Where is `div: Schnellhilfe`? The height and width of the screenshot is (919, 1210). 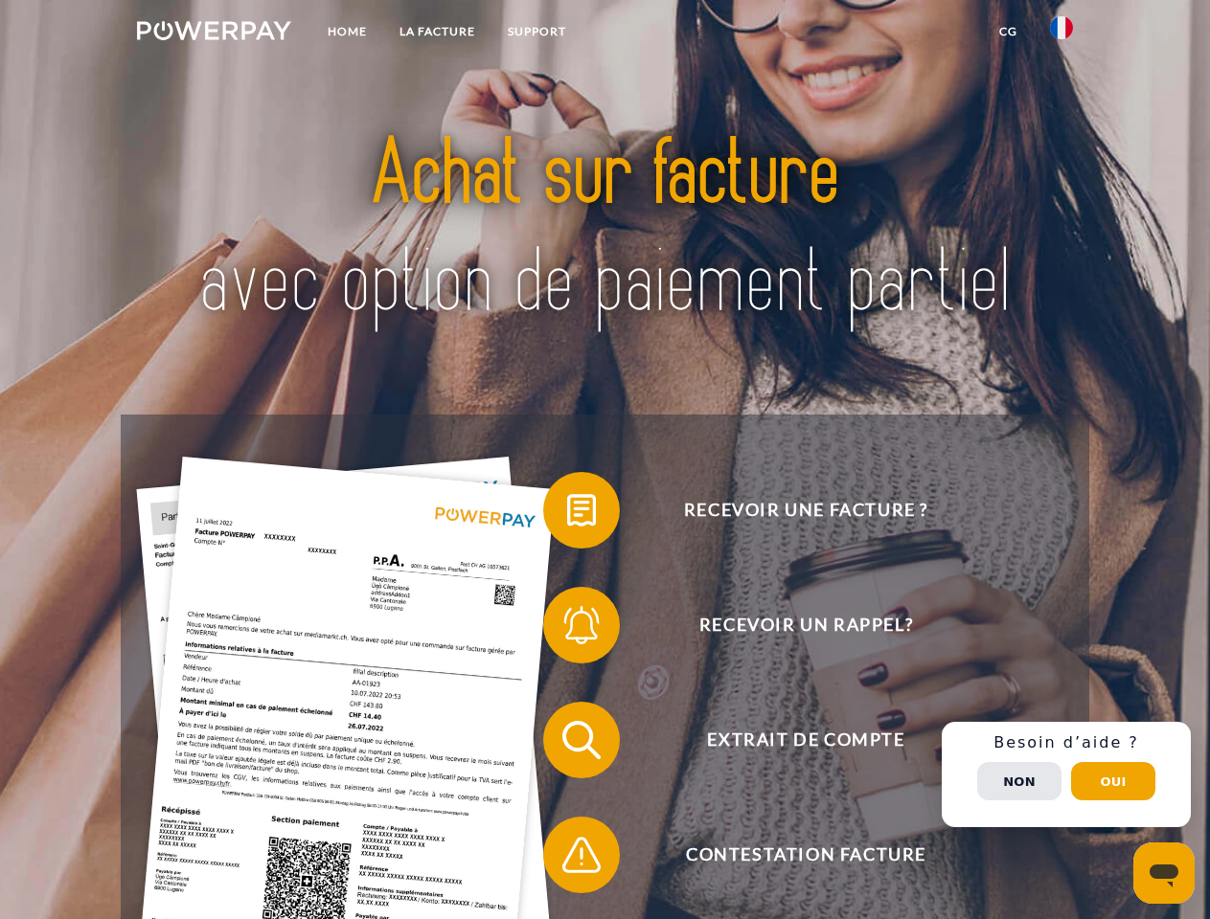
div: Schnellhilfe is located at coordinates (1066, 775).